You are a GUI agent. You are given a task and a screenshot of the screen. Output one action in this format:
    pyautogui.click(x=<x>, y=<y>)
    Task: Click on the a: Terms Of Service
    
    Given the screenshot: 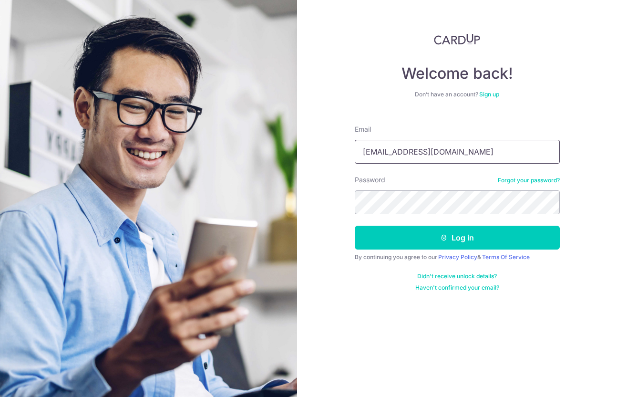 What is the action you would take?
    pyautogui.click(x=506, y=257)
    